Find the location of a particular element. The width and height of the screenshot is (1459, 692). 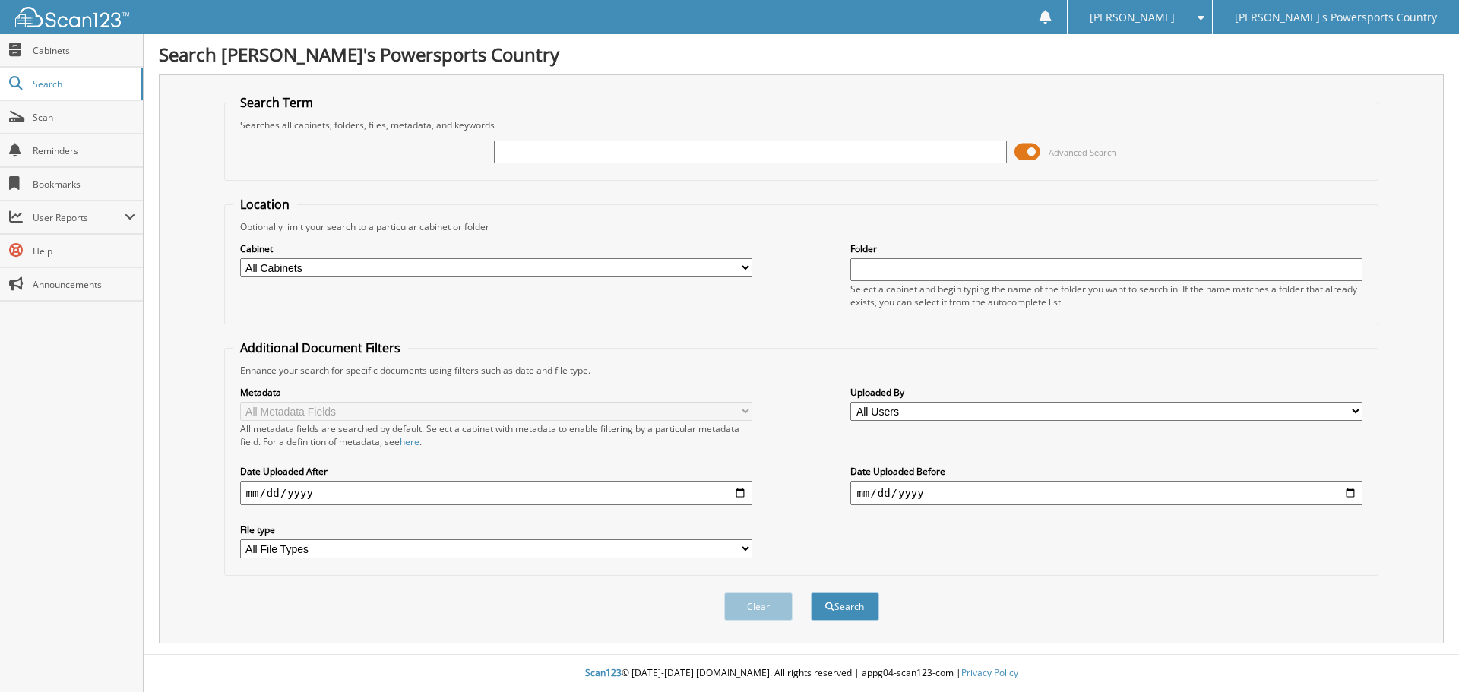

legend: Search Term is located at coordinates (277, 103).